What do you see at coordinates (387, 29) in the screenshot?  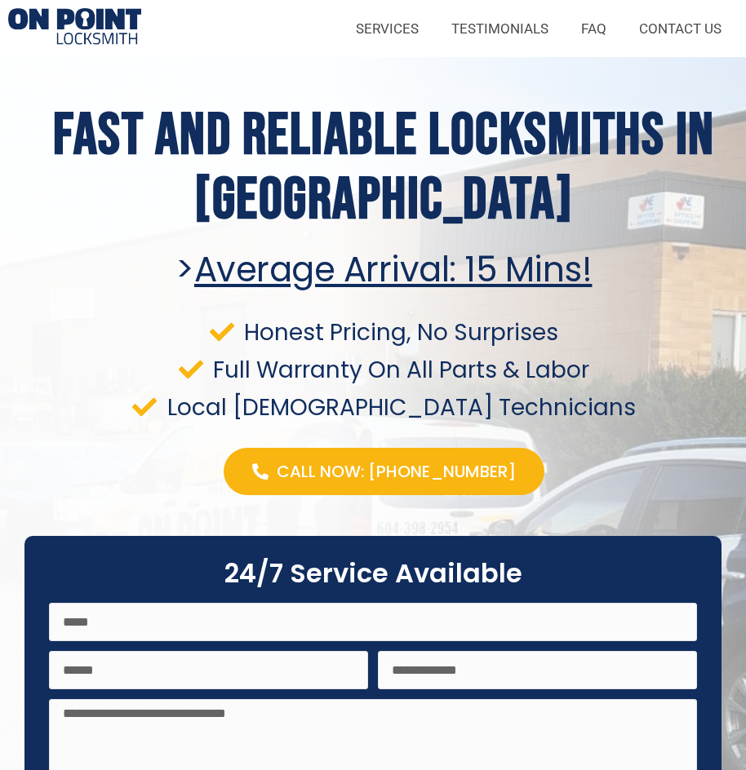 I see `a: SERVICES` at bounding box center [387, 29].